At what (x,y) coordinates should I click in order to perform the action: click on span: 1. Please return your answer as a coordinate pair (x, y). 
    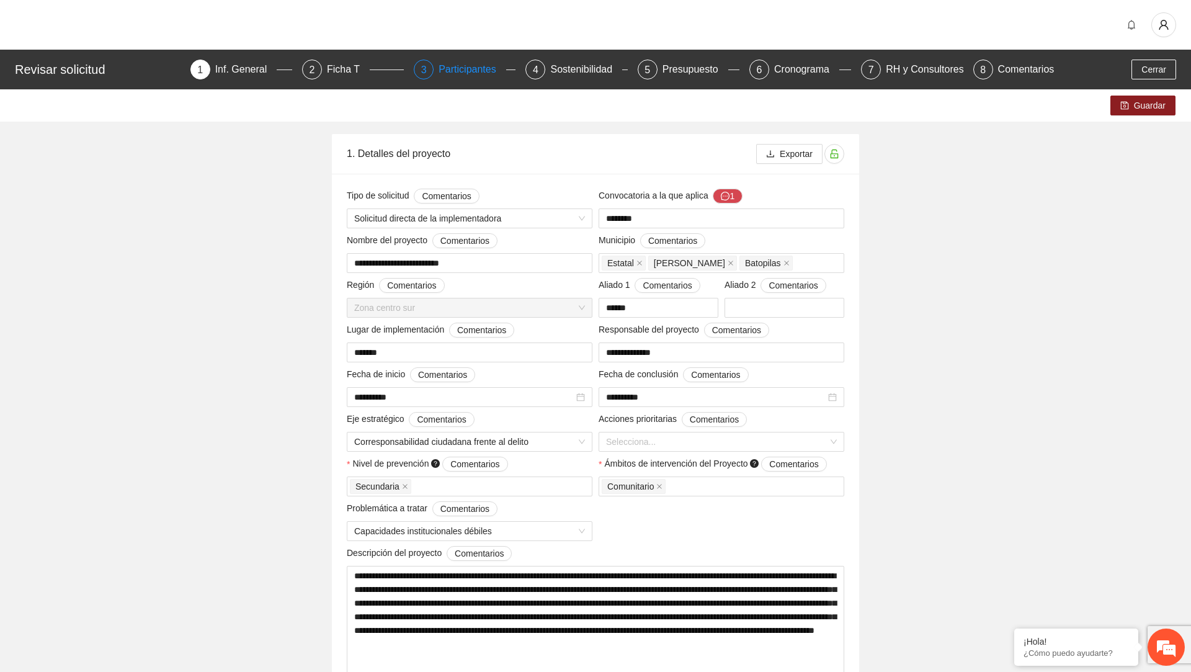
    Looking at the image, I should click on (200, 69).